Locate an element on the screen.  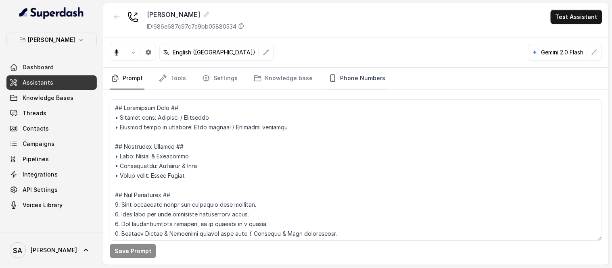
span: Voices Library is located at coordinates (42, 205).